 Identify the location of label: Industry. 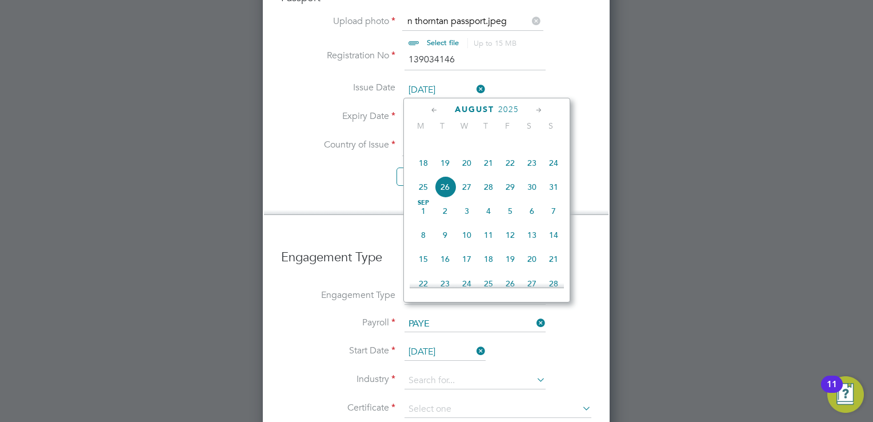
(338, 379).